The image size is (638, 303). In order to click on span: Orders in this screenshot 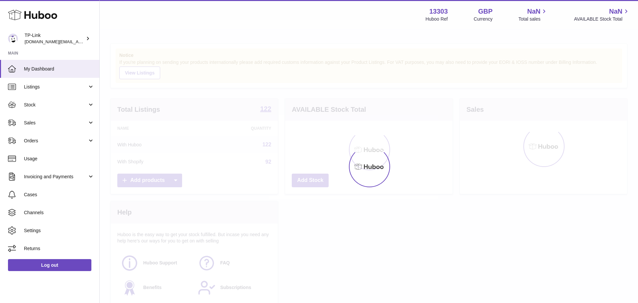, I will do `click(56, 141)`.